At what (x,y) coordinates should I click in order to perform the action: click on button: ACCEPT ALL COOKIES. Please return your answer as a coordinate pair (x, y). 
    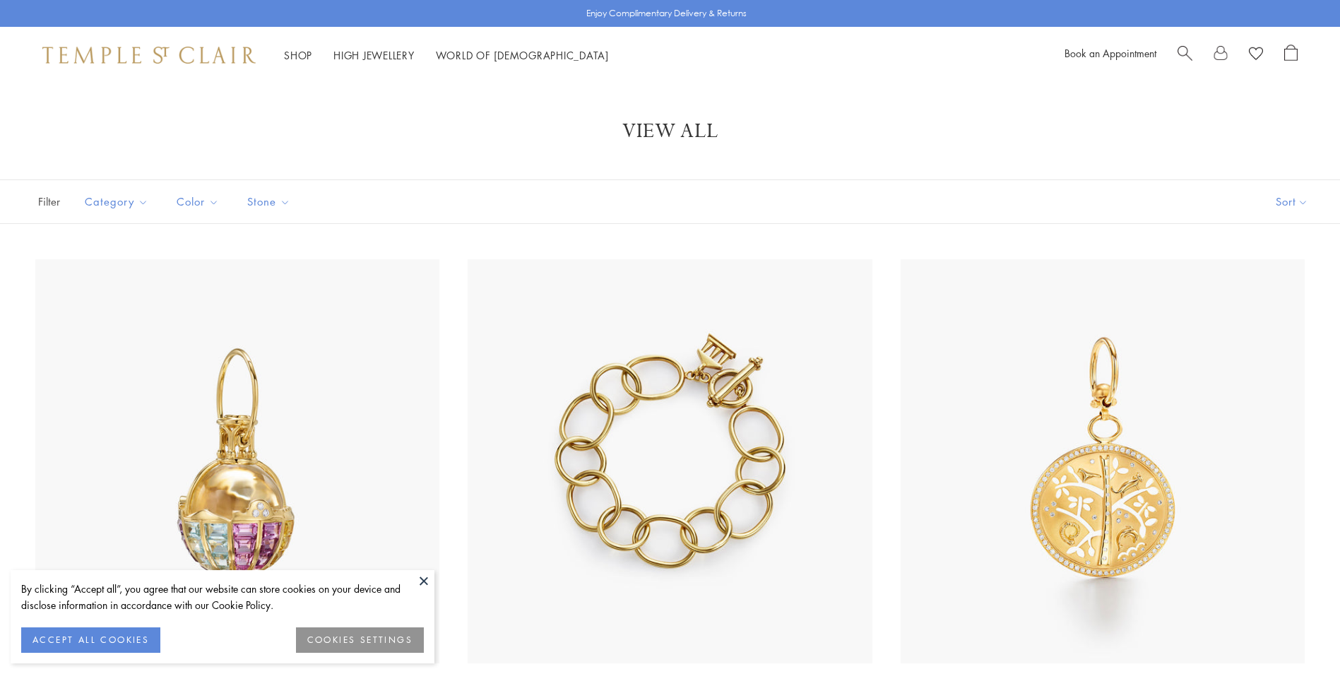
    Looking at the image, I should click on (90, 640).